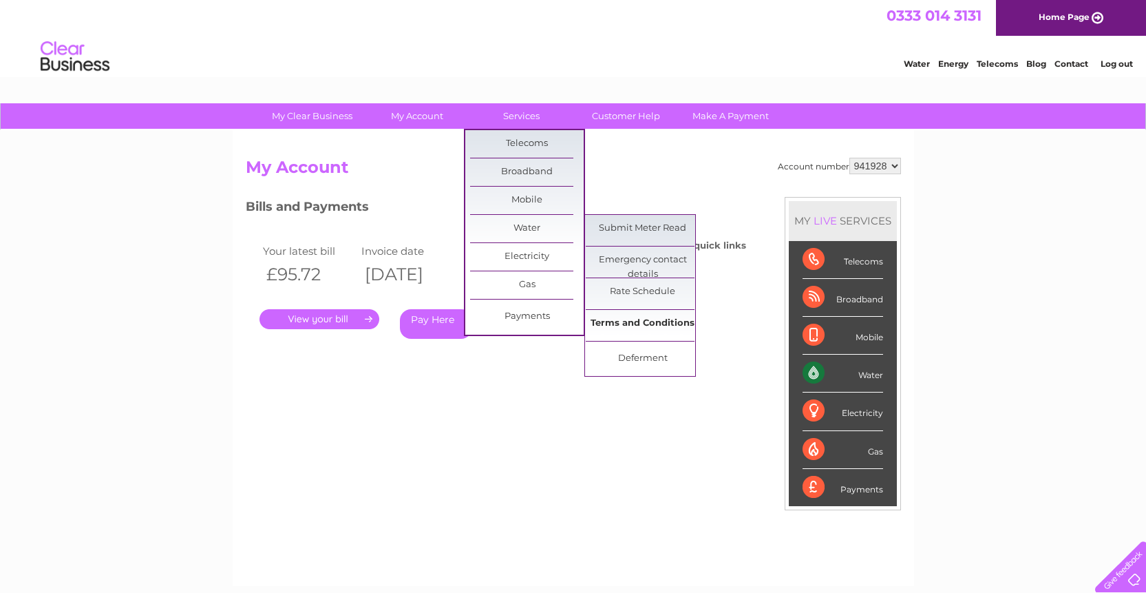 Image resolution: width=1146 pixels, height=593 pixels. I want to click on div: LIVE, so click(826, 220).